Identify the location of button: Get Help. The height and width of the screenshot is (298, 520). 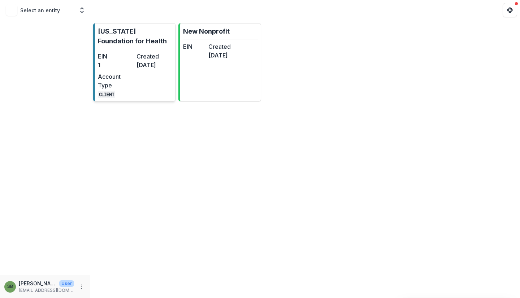
(510, 10).